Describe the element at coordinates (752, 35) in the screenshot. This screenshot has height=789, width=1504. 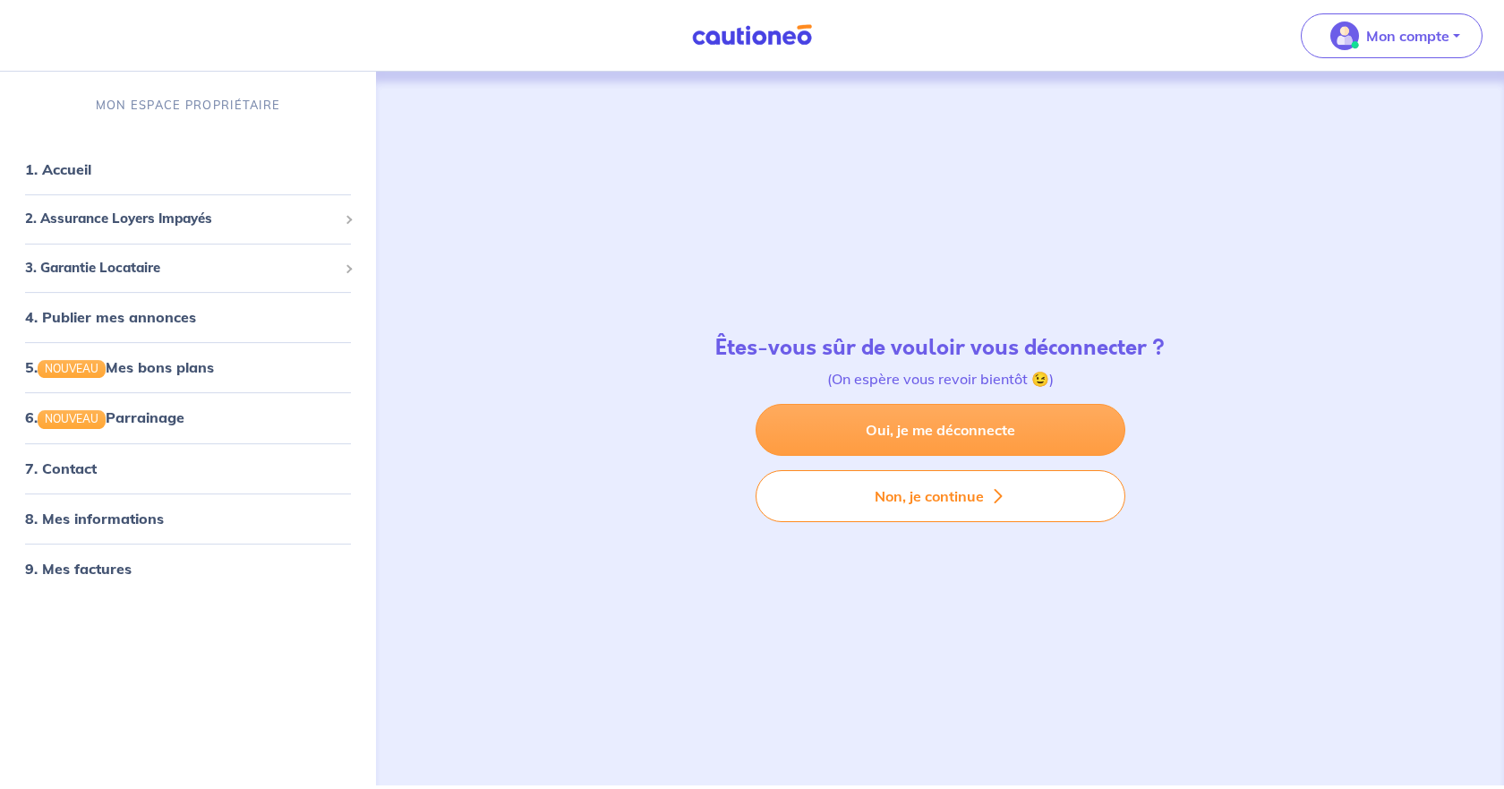
I see `img: Cautioneo` at that location.